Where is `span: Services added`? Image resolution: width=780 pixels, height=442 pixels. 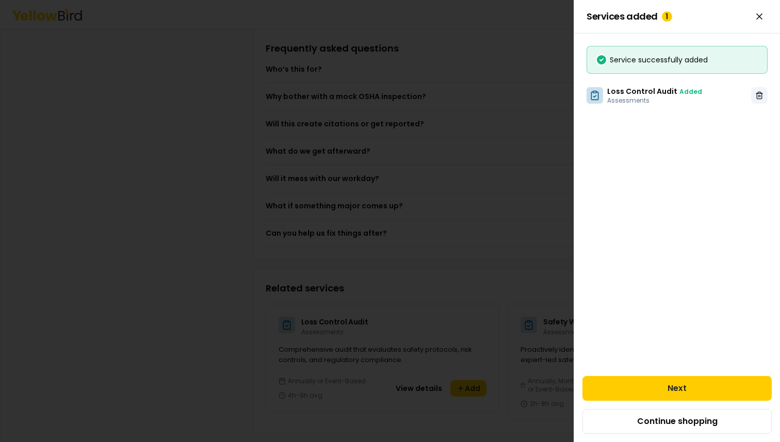
span: Services added is located at coordinates (630, 17).